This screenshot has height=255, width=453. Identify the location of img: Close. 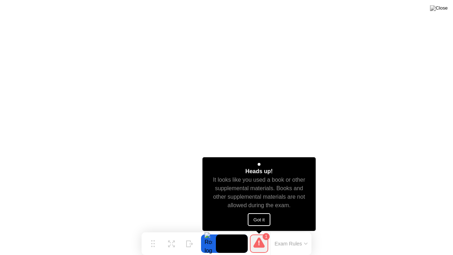
(439, 8).